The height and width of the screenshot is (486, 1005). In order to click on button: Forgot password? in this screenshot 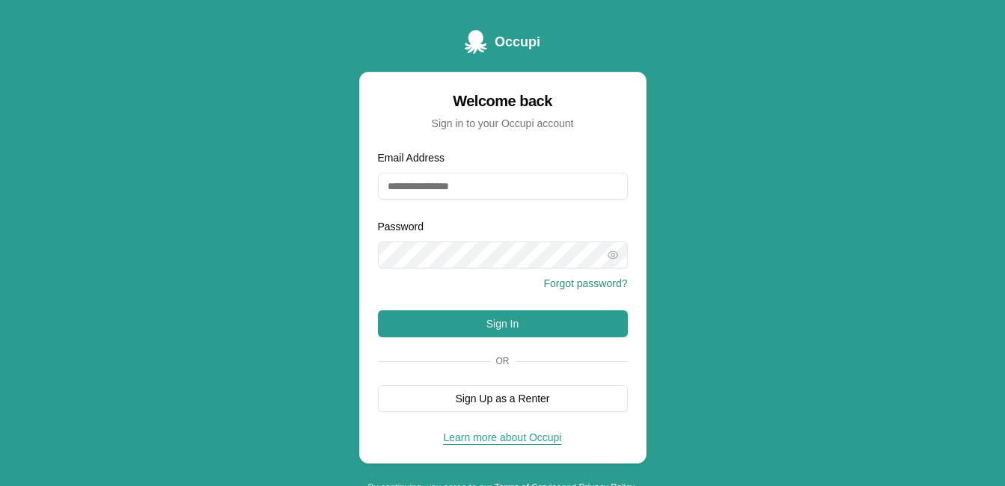, I will do `click(585, 284)`.